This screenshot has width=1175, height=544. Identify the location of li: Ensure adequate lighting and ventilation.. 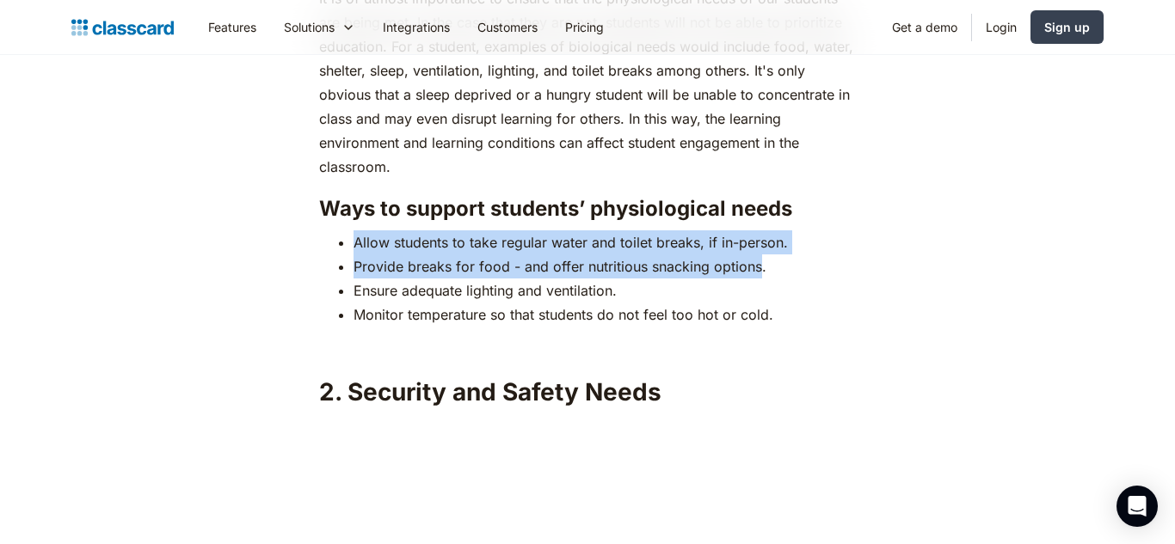
(604, 291).